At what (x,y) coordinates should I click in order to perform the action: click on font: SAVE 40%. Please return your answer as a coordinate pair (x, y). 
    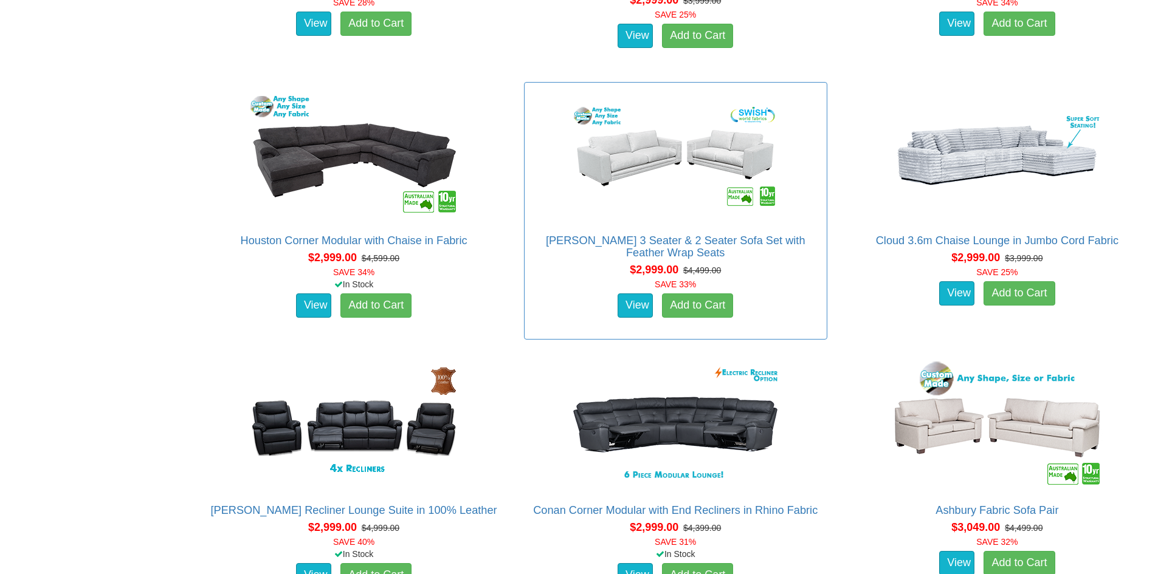
    Looking at the image, I should click on (354, 542).